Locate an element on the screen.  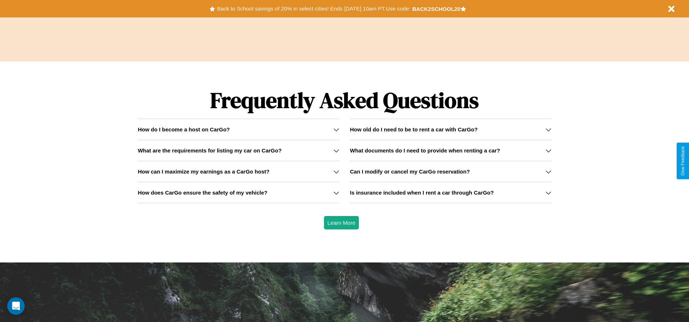
h3: How does CarGo ensure the safety of my vehicle? is located at coordinates (202, 193).